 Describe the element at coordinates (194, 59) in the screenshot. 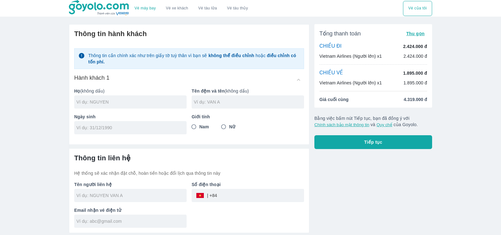

I see `p: Thông tin cần chính xác như trên giấy tờ tuỳ thân vì bạn sẽ hoặc` at that location.